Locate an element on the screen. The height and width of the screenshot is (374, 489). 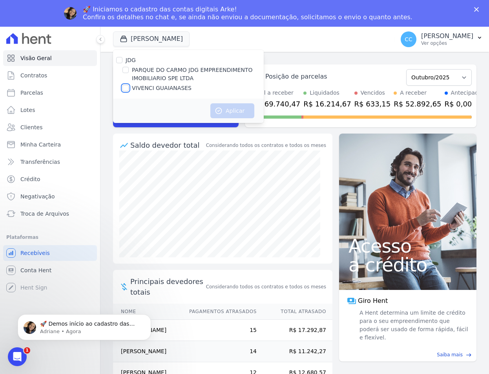
a: Saiba mais east is located at coordinates (408, 354).